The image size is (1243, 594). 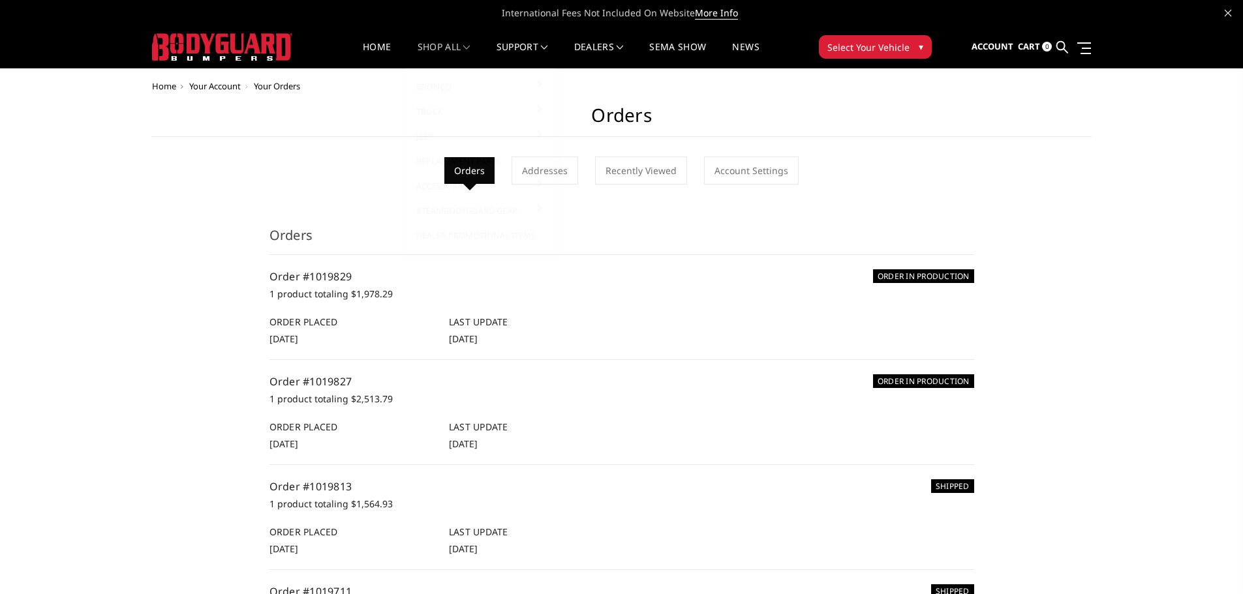 I want to click on a: Cart 0, so click(x=1035, y=47).